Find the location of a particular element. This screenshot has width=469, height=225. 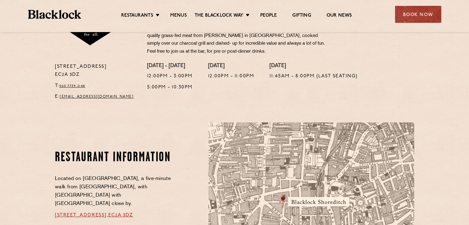

p: 11:45am - 8:00pm (Last seating) is located at coordinates (314, 77).